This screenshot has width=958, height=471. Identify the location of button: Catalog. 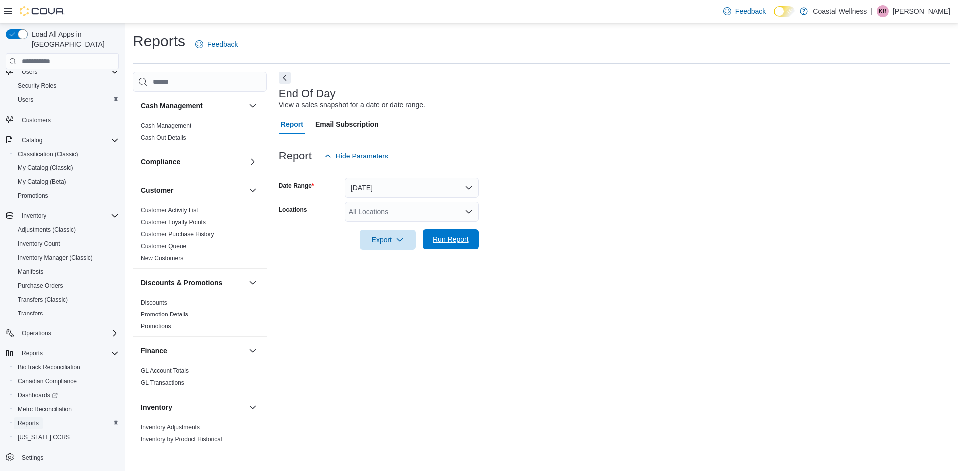
(32, 140).